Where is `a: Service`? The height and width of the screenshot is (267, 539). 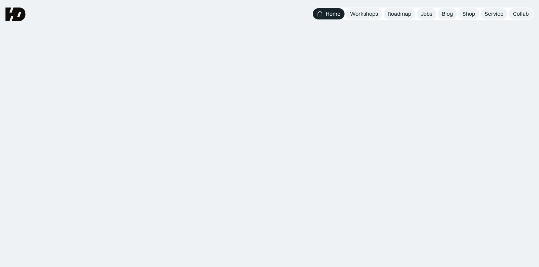 a: Service is located at coordinates (494, 14).